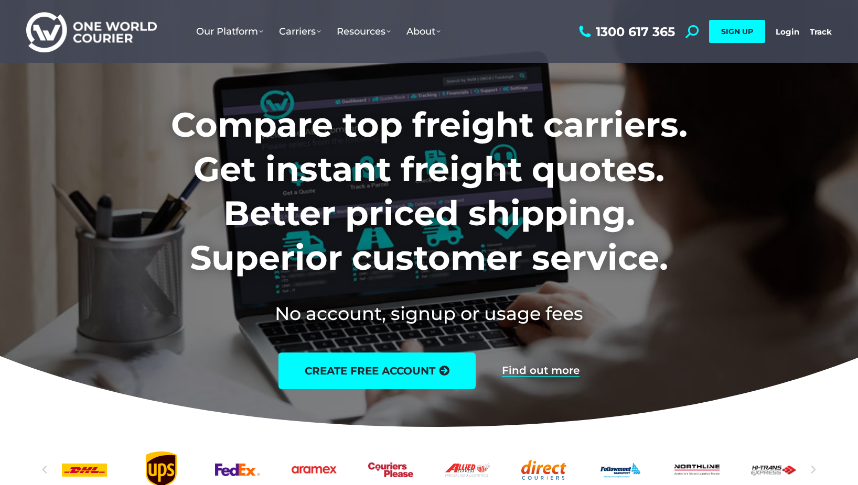 This screenshot has height=485, width=858. Describe the element at coordinates (300, 31) in the screenshot. I see `a: Carriers` at that location.